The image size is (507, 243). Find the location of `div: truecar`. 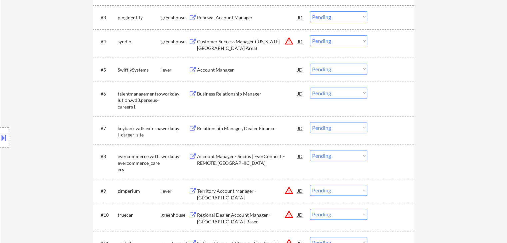

div: truecar is located at coordinates (139, 215).